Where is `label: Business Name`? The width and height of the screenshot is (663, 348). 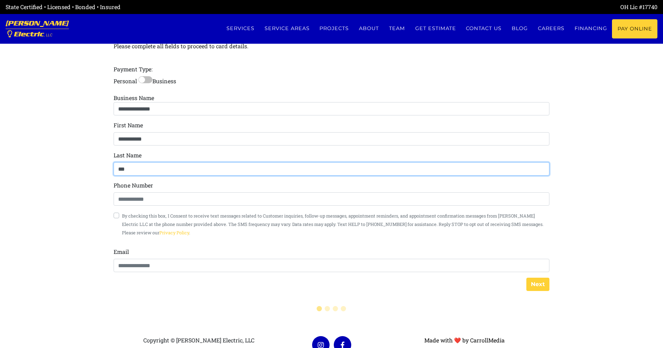
label: Business Name is located at coordinates (134, 97).